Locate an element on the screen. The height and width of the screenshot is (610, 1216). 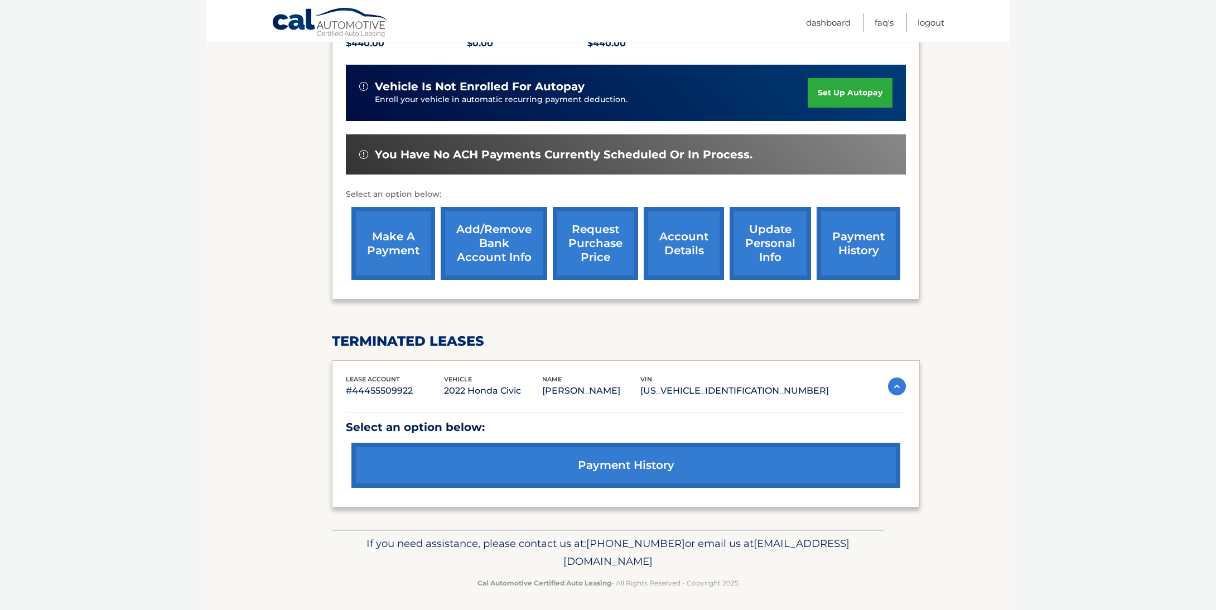
span: You have no ACH payments currently scheduled or in process. is located at coordinates (564, 155).